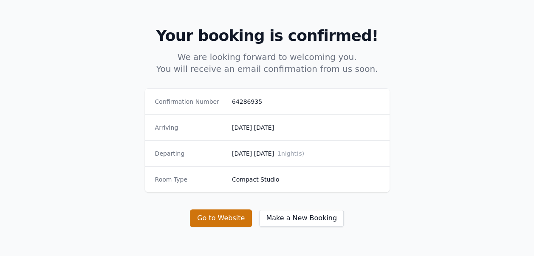 The height and width of the screenshot is (256, 534). I want to click on button: Go to Website, so click(221, 218).